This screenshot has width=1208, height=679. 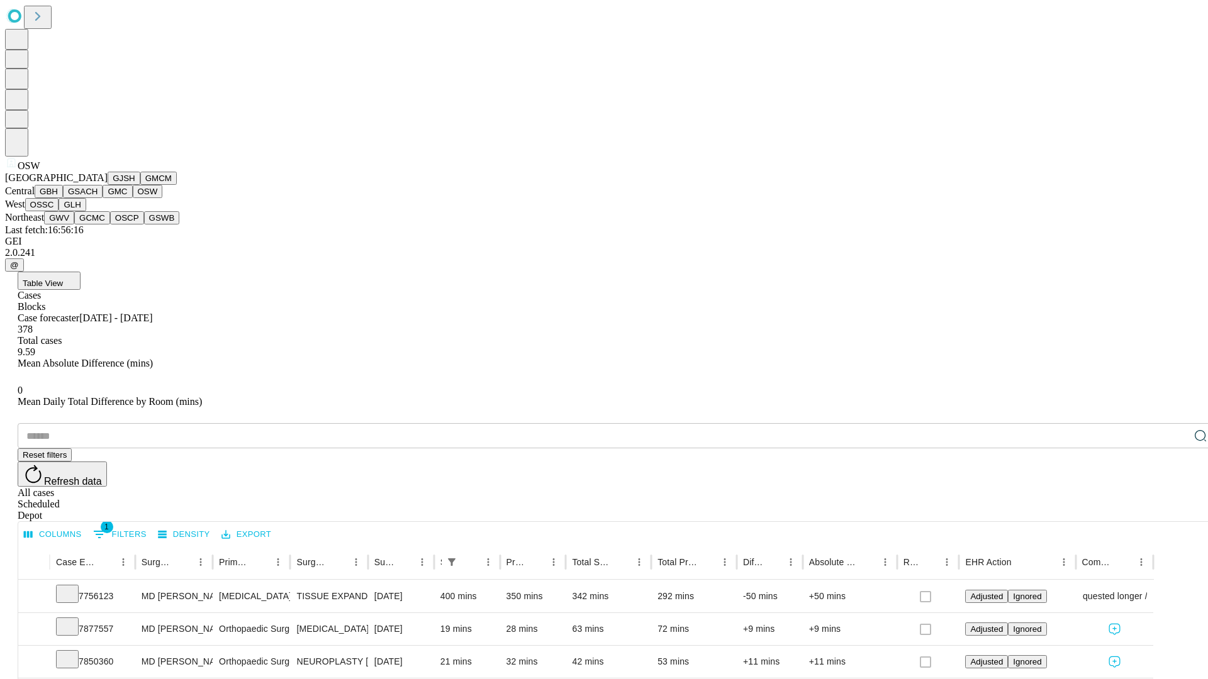 I want to click on div: Scheduled In Room Duration, so click(x=441, y=562).